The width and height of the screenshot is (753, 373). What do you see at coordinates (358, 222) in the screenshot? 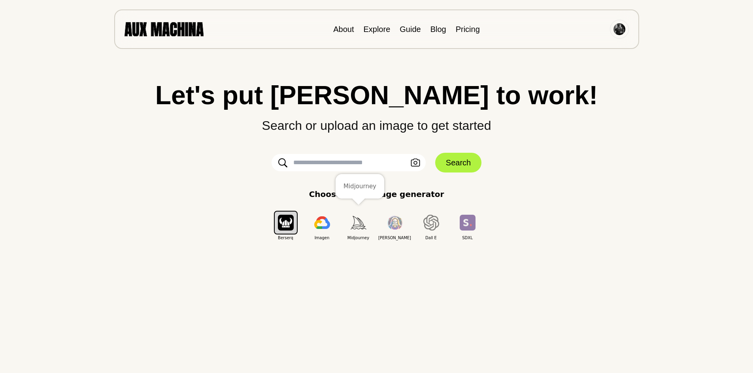
I see `img: Midjourney` at bounding box center [358, 222].